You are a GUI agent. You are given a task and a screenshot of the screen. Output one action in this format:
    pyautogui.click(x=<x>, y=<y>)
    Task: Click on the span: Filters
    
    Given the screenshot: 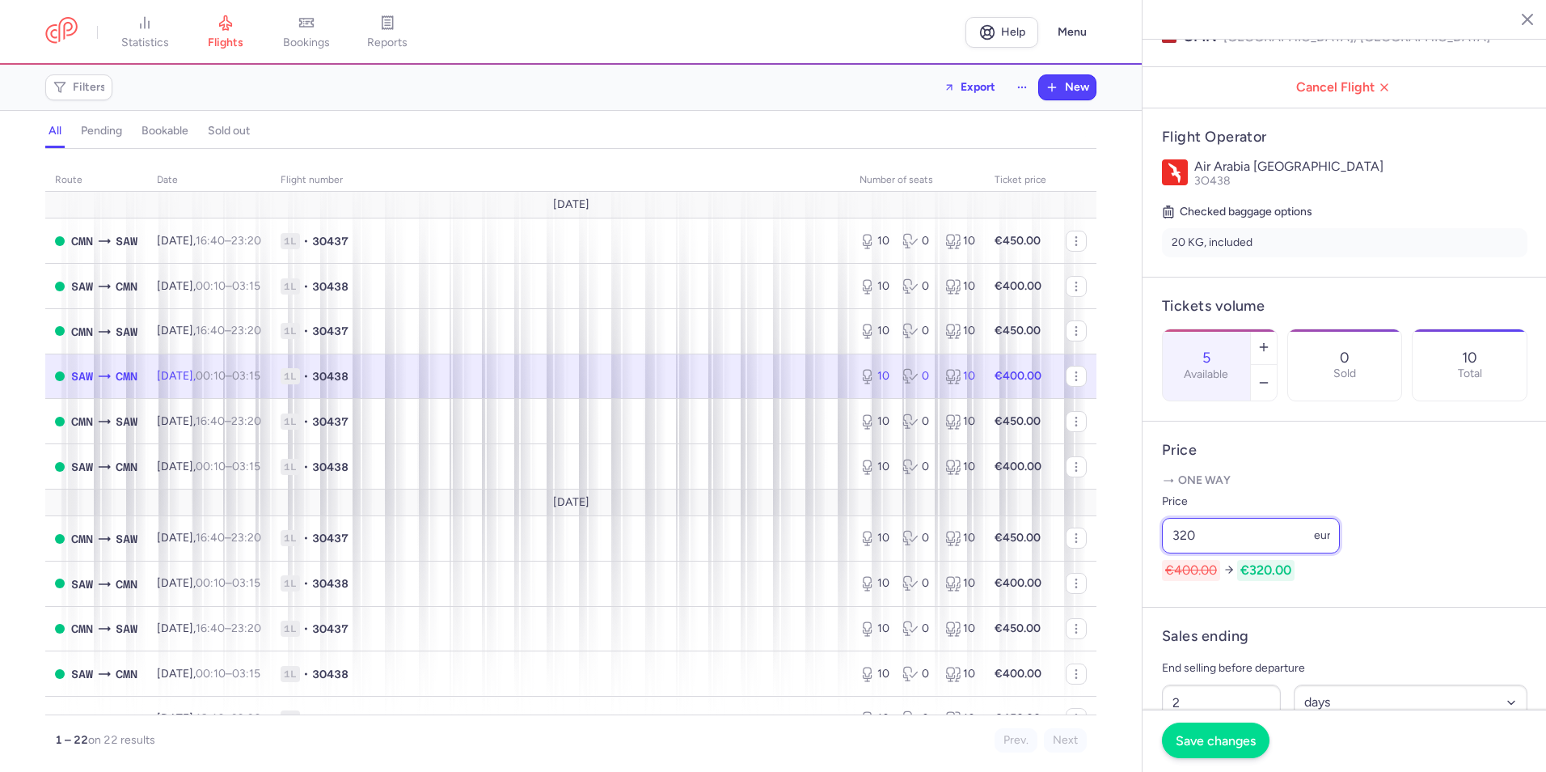 What is the action you would take?
    pyautogui.click(x=89, y=87)
    